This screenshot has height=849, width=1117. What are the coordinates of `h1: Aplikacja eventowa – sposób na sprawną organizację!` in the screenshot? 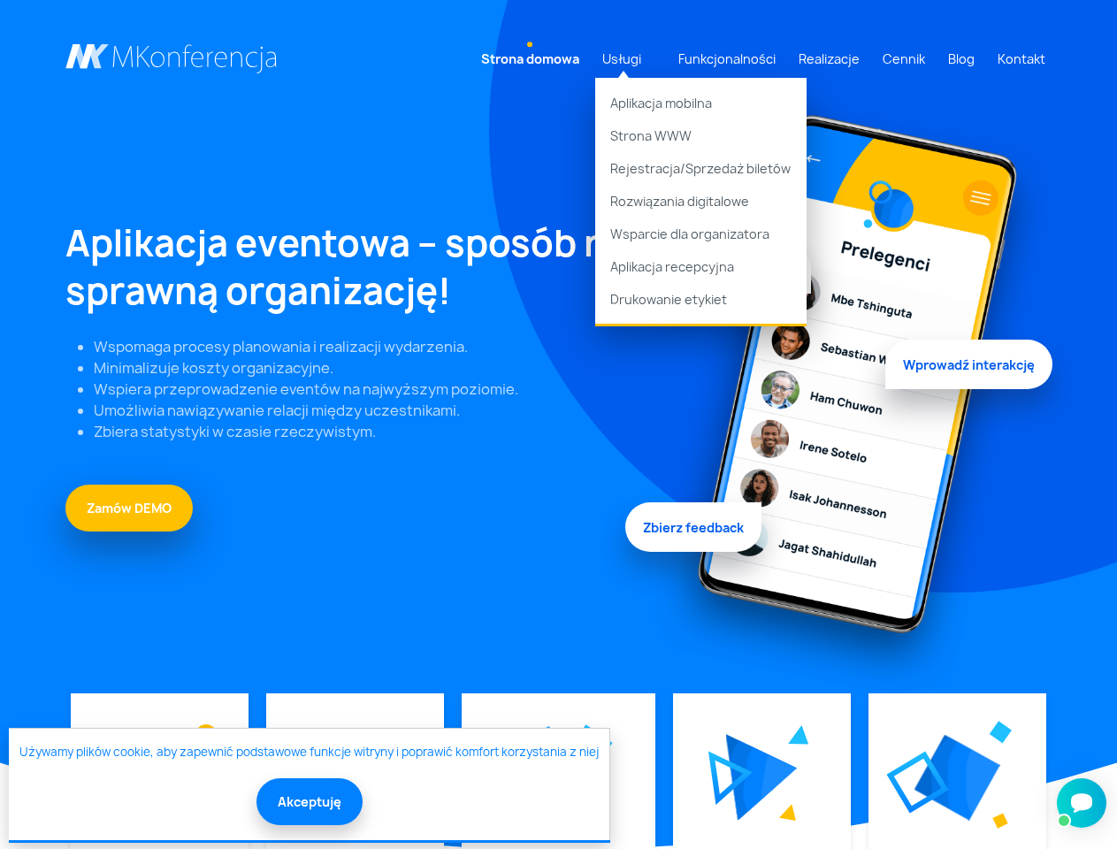 It's located at (348, 267).